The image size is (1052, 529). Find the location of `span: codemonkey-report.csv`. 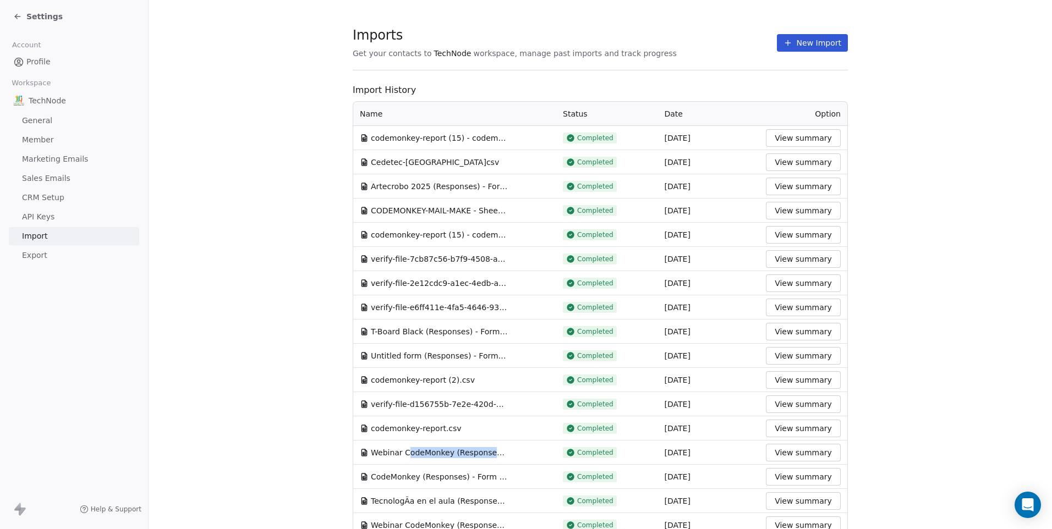

span: codemonkey-report.csv is located at coordinates (416, 429).